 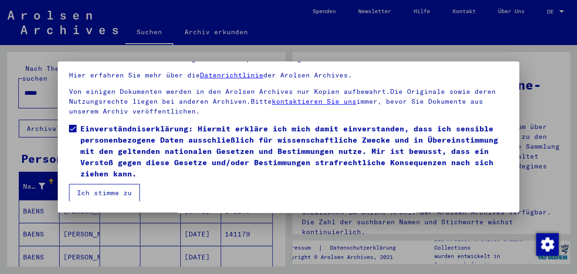 I want to click on span: Einverständniserklärung: Hiermit erkläre ich mich damit einverstanden, dass ich sensible personen..., so click(x=294, y=151).